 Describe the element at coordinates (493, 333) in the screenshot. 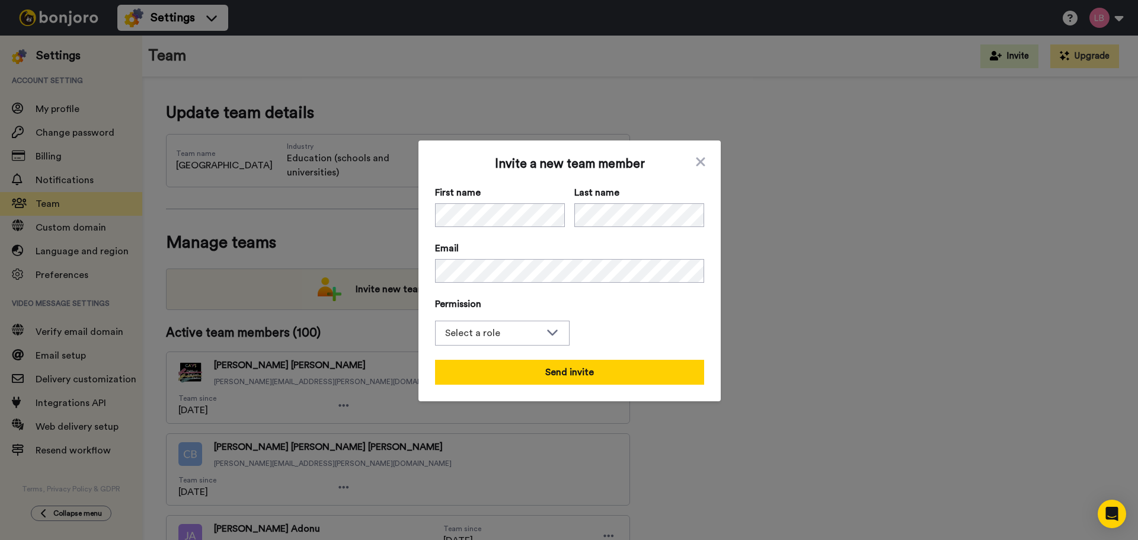

I see `div: Select a role` at that location.